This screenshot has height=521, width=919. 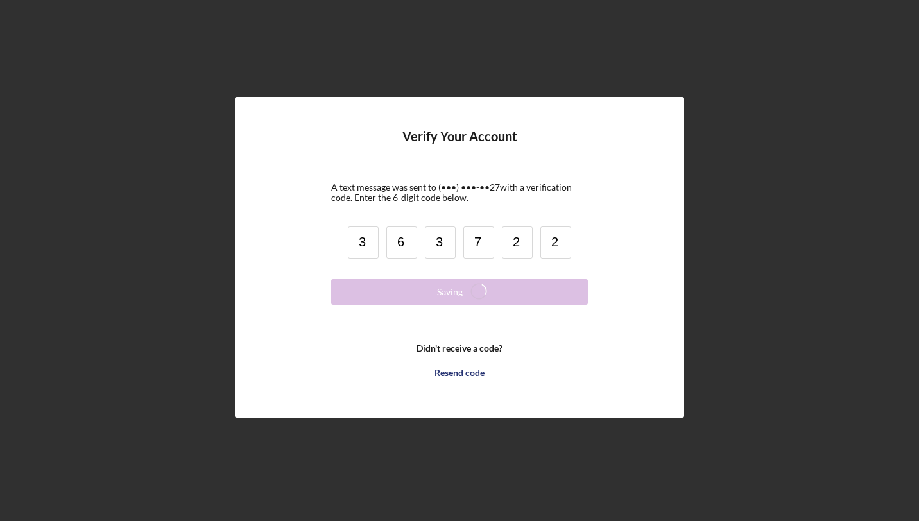 What do you see at coordinates (460, 373) in the screenshot?
I see `div: Resend code` at bounding box center [460, 373].